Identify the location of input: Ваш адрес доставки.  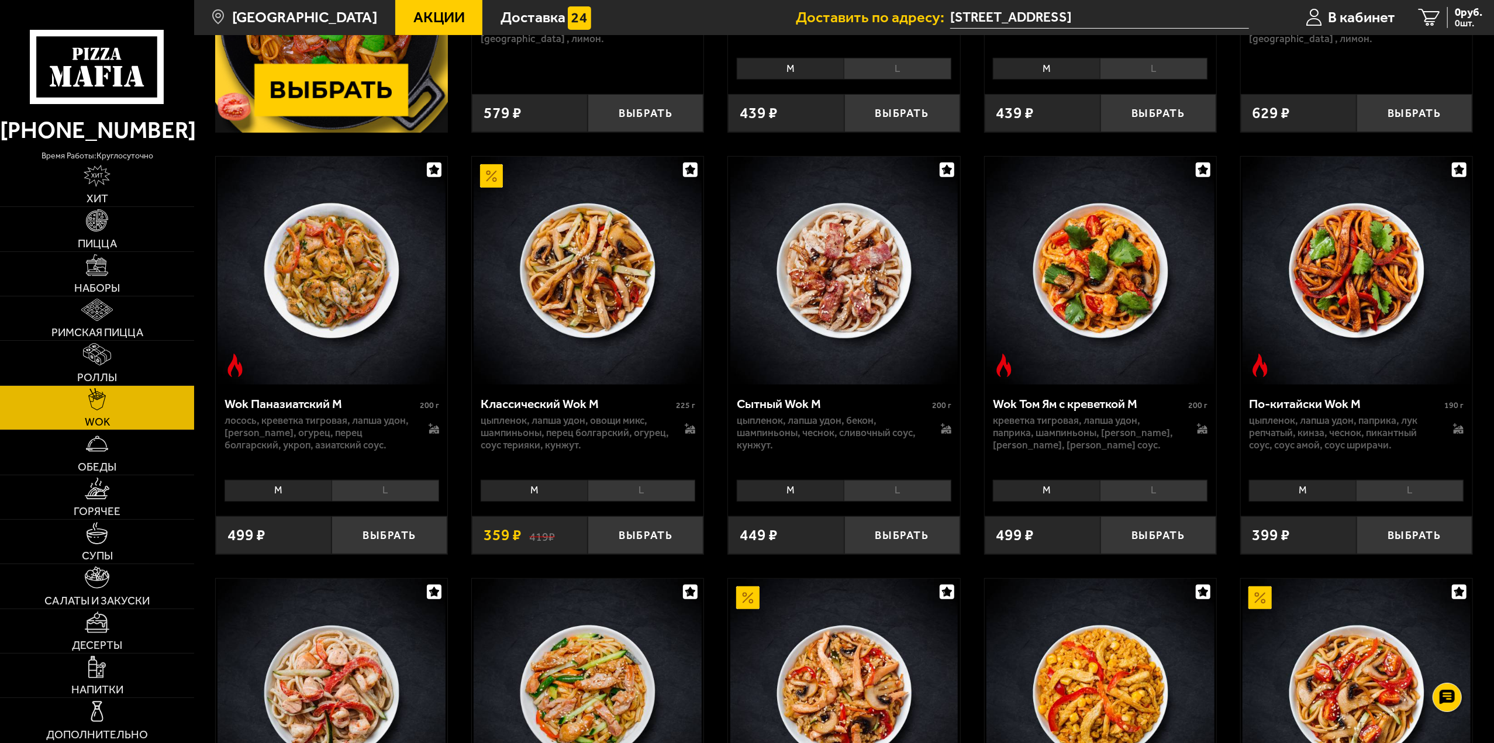
(1099, 18).